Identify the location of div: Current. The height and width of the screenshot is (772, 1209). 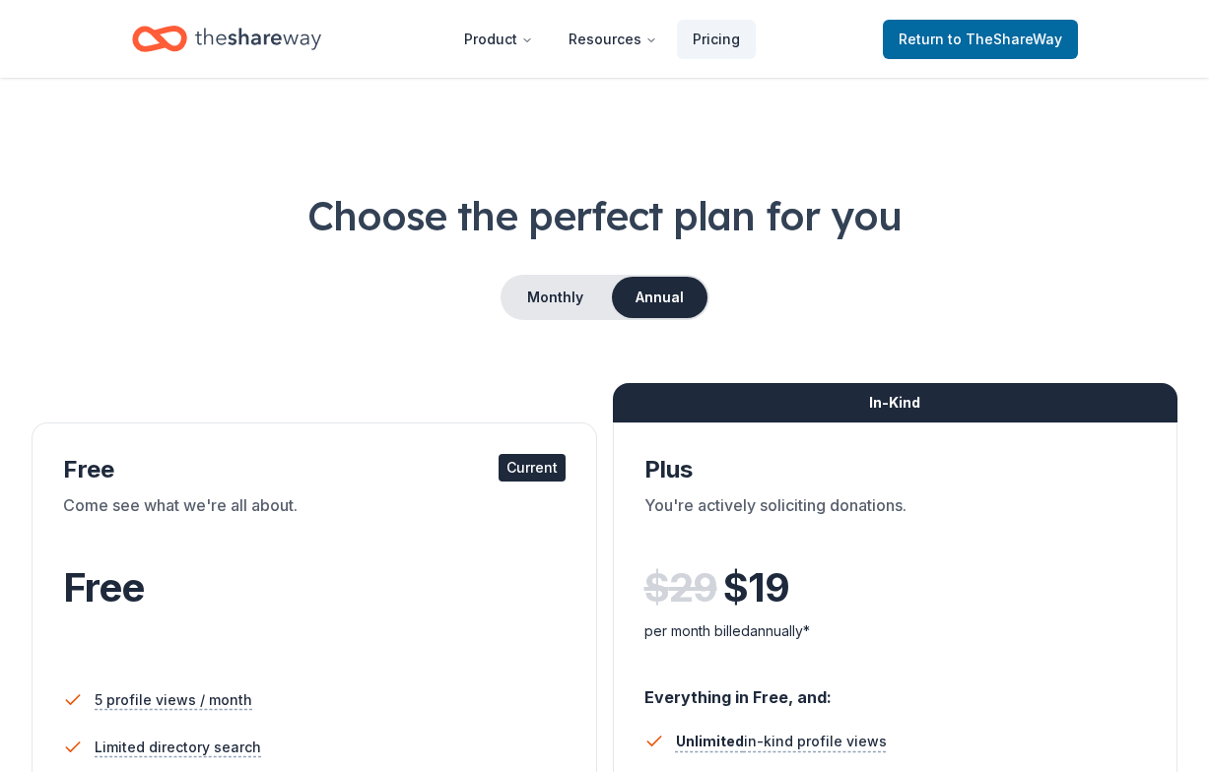
(532, 468).